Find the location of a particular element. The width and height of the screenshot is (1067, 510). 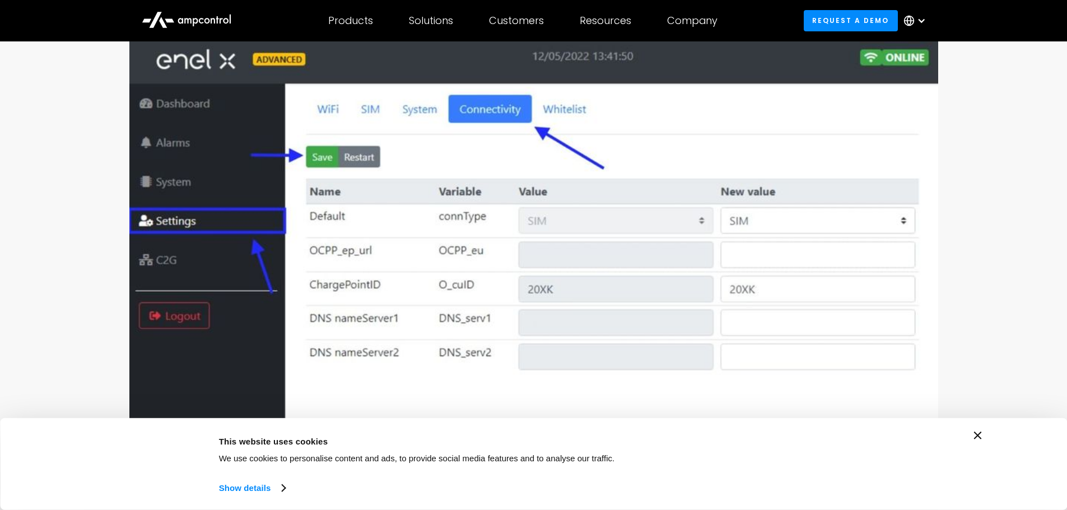

a: Show details is located at coordinates (252, 488).